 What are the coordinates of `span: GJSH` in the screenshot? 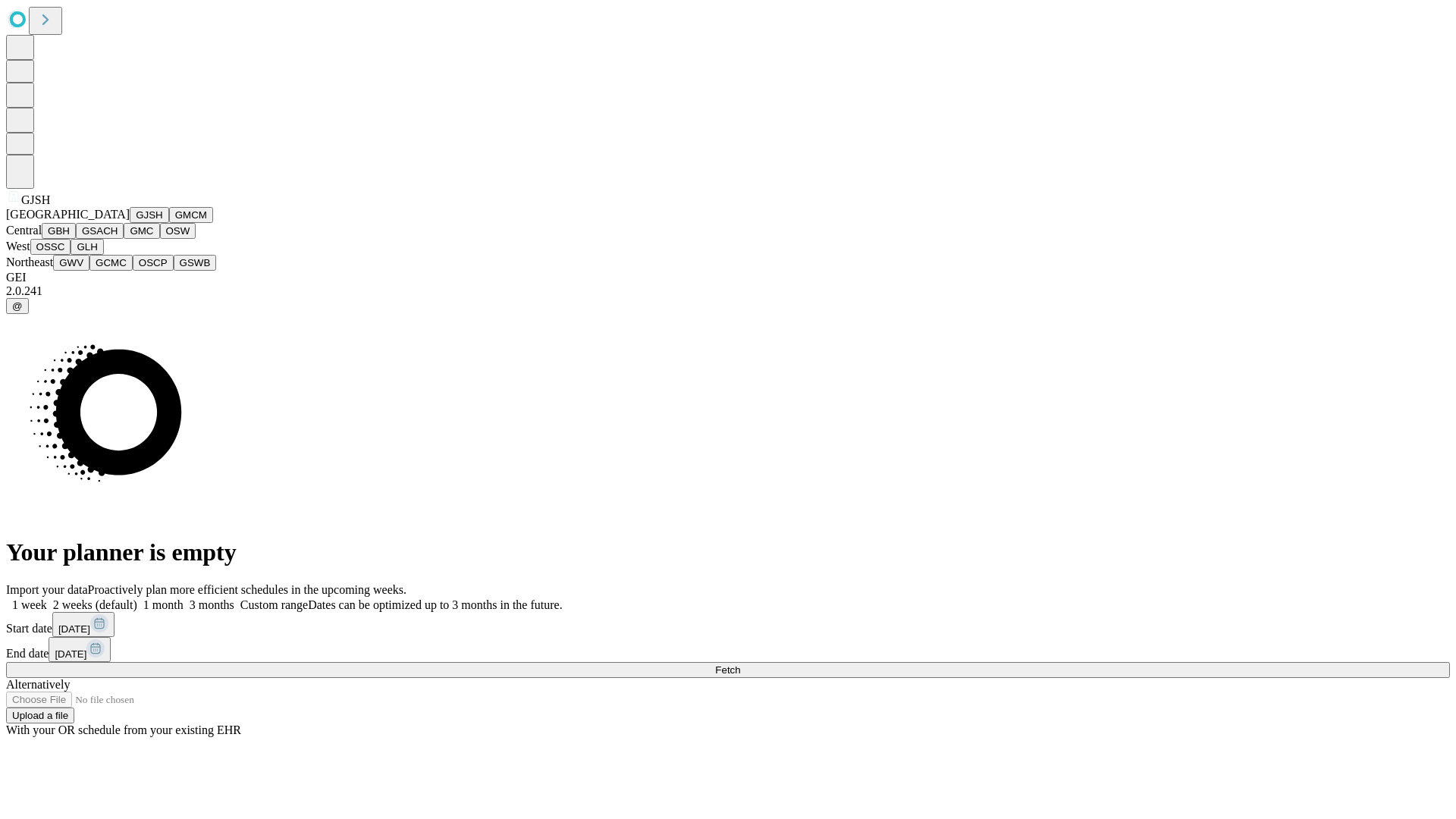 It's located at (36, 199).